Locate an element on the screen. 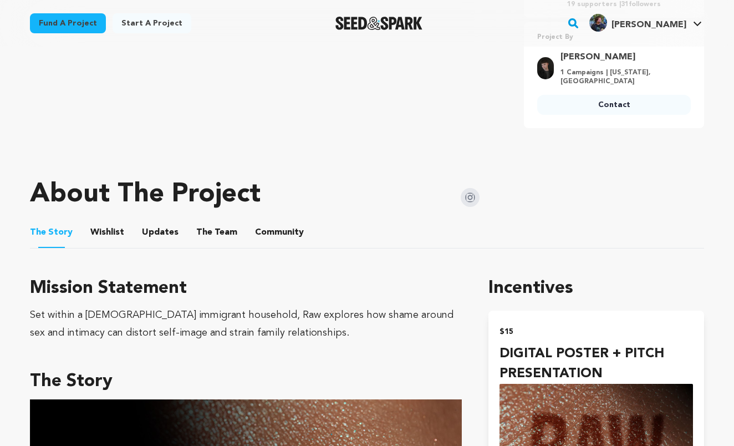 This screenshot has width=734, height=446. h2: $15 is located at coordinates (596, 332).